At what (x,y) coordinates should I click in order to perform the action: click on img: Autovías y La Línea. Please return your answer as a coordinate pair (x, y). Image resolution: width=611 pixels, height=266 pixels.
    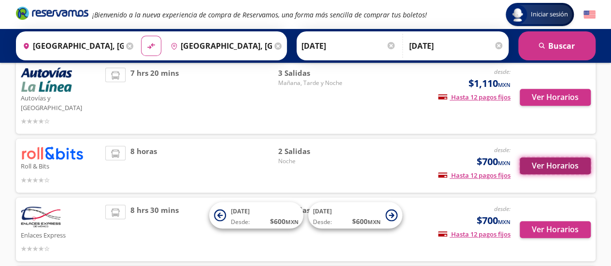
    Looking at the image, I should click on (46, 80).